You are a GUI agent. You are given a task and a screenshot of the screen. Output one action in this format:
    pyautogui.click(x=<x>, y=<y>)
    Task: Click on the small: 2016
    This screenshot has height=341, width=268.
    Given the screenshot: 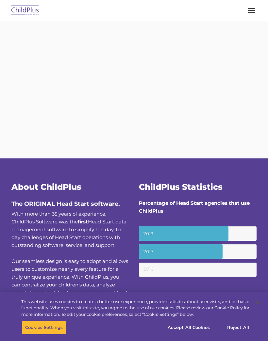 What is the action you would take?
    pyautogui.click(x=198, y=270)
    